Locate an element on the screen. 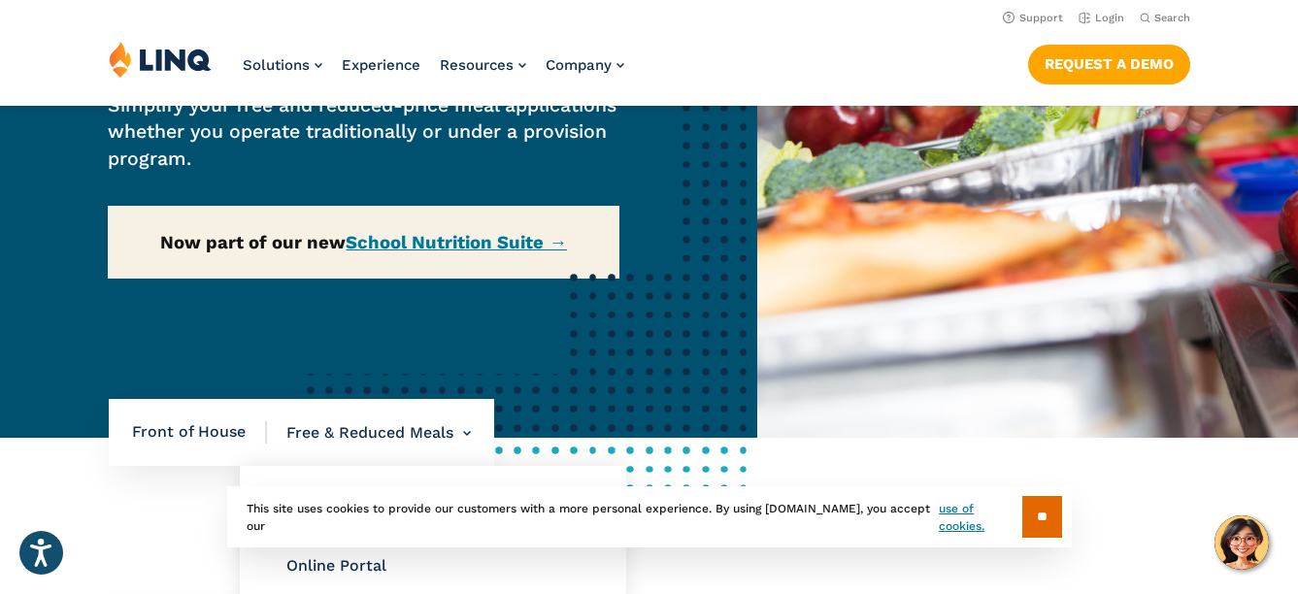  span: Solutions is located at coordinates (276, 65).